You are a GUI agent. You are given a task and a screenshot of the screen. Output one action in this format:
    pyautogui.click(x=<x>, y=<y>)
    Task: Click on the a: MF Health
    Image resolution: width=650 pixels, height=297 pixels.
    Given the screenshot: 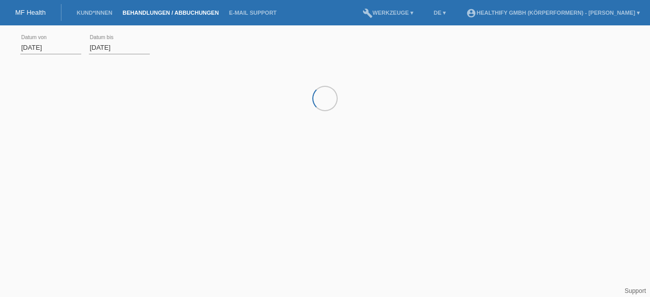 What is the action you would take?
    pyautogui.click(x=30, y=12)
    